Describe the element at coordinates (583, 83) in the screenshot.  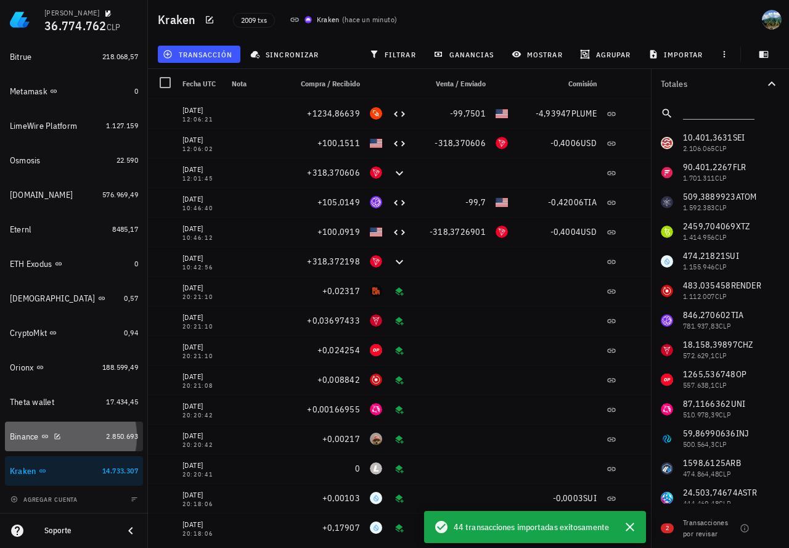
I see `span: Comisión` at that location.